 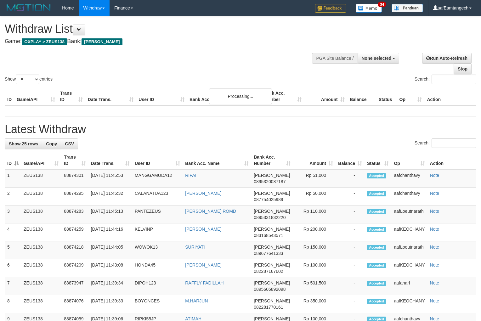 I want to click on td: 88874301, so click(x=75, y=179).